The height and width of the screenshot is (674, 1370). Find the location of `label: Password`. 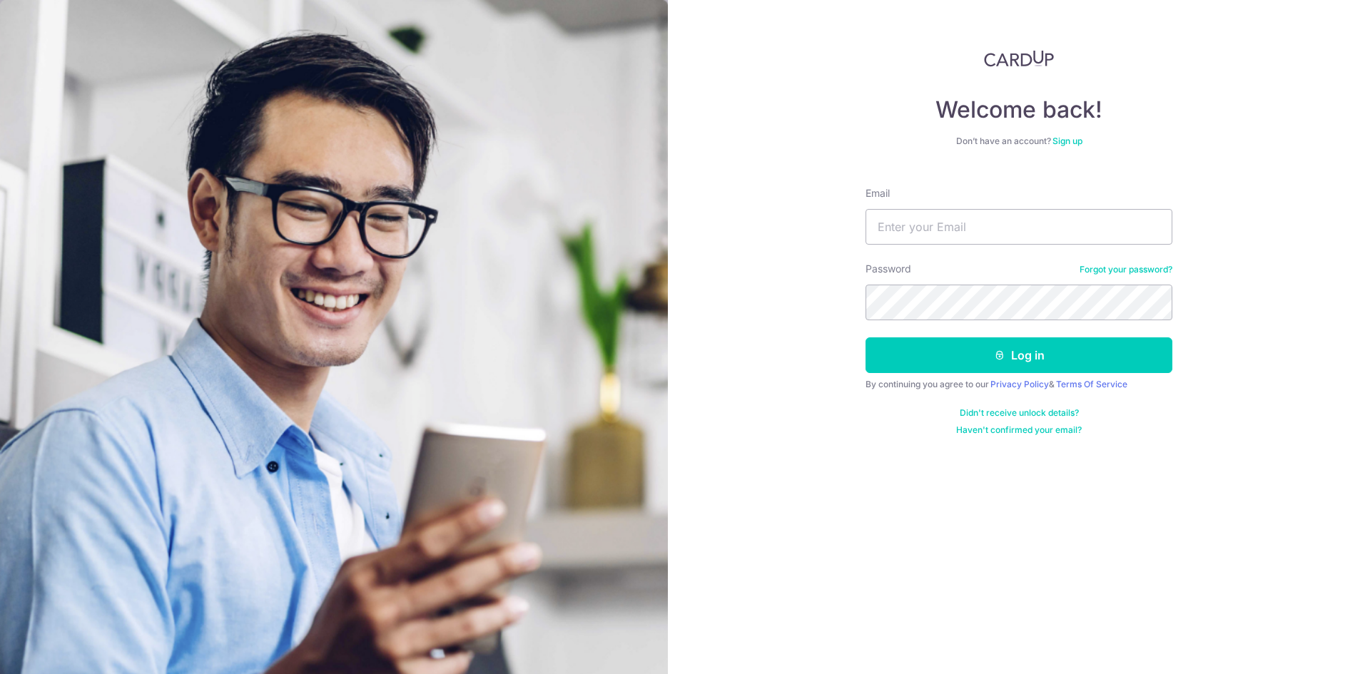

label: Password is located at coordinates (888, 269).